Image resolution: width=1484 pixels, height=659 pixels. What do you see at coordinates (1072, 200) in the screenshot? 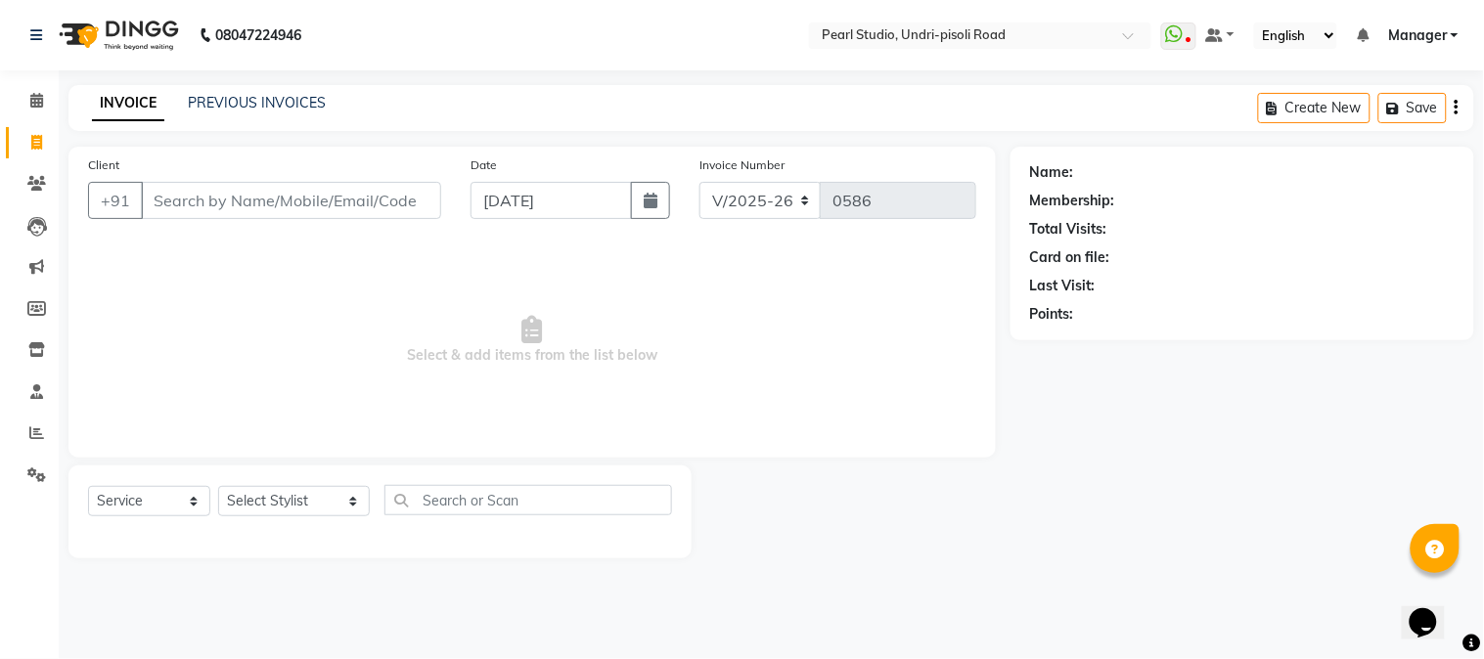
I see `div: Membership:` at bounding box center [1072, 200].